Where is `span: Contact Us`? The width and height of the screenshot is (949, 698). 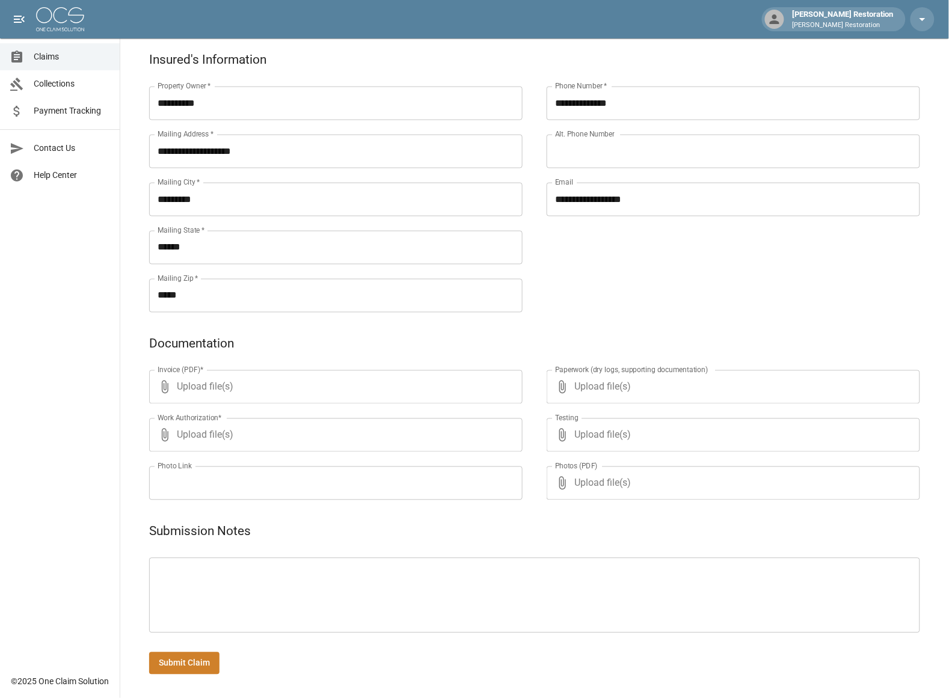 span: Contact Us is located at coordinates (72, 148).